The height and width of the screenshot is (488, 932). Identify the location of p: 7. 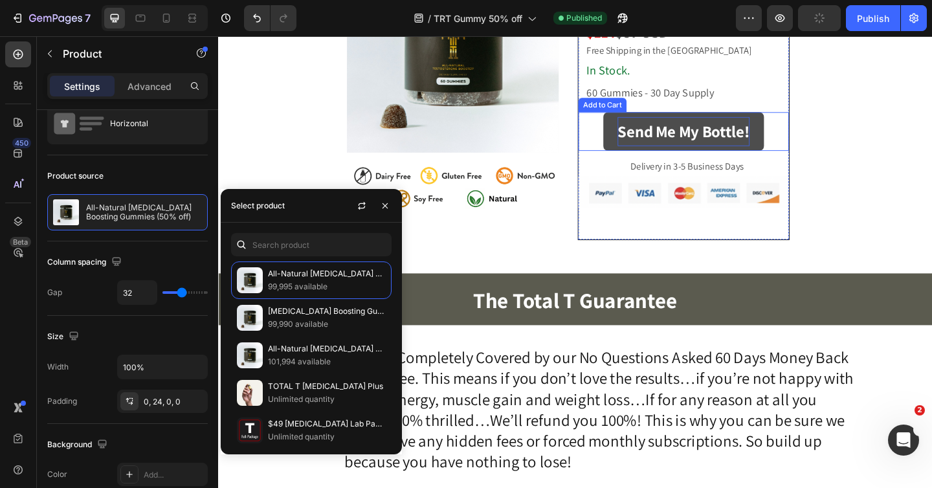
(87, 18).